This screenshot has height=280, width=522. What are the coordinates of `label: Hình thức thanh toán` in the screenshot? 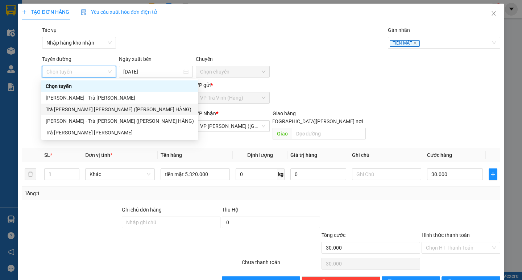 It's located at (445, 235).